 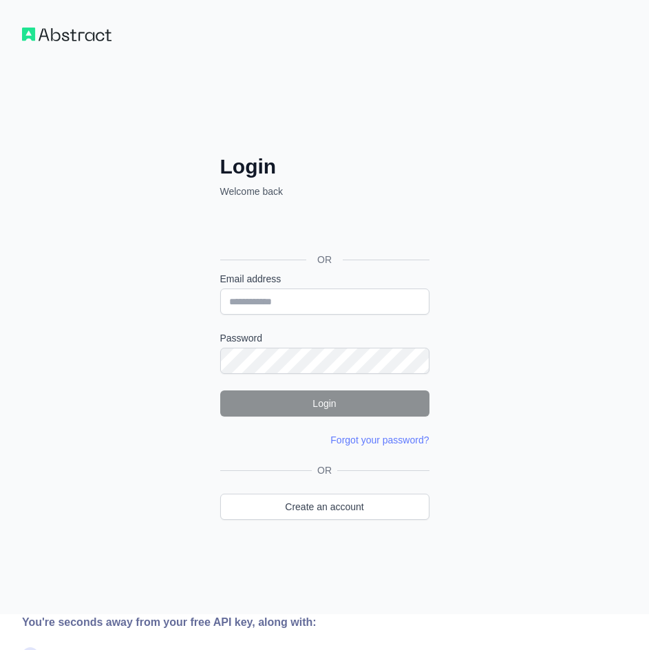 What do you see at coordinates (325, 403) in the screenshot?
I see `button: Login` at bounding box center [325, 403].